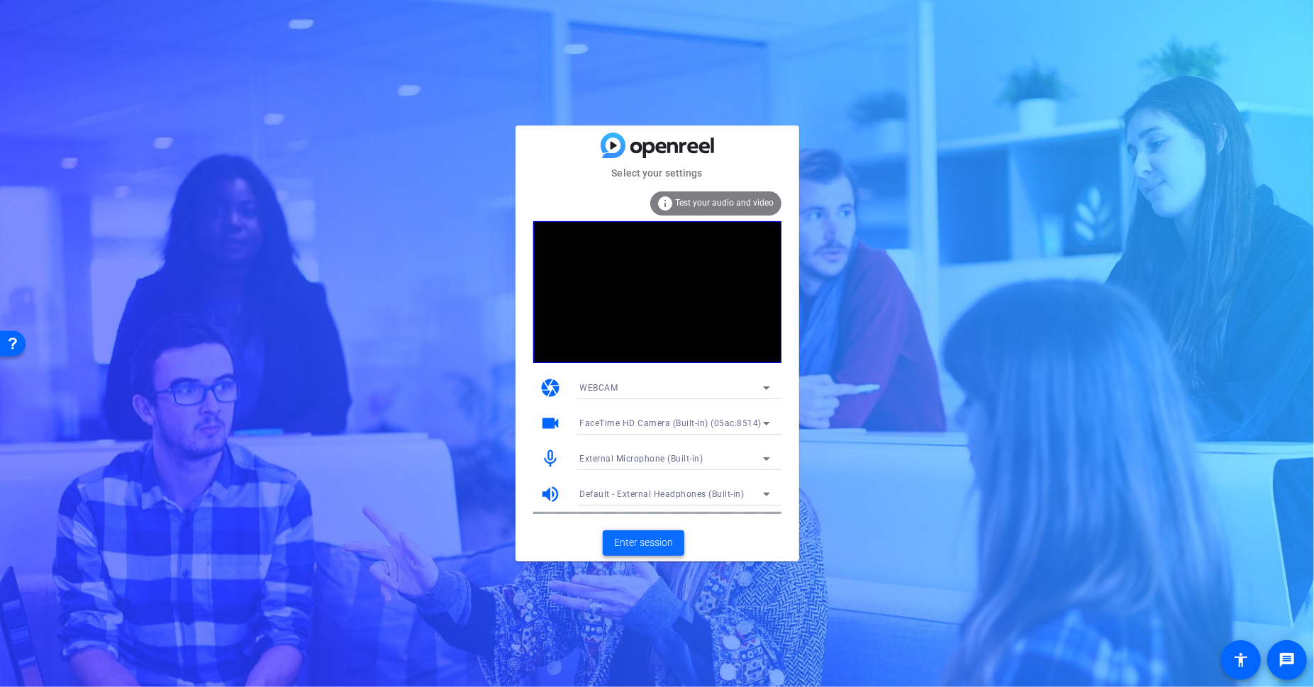 The width and height of the screenshot is (1314, 687). I want to click on span: FaceTime HD Camera (Built-in) (05ac:8514), so click(671, 423).